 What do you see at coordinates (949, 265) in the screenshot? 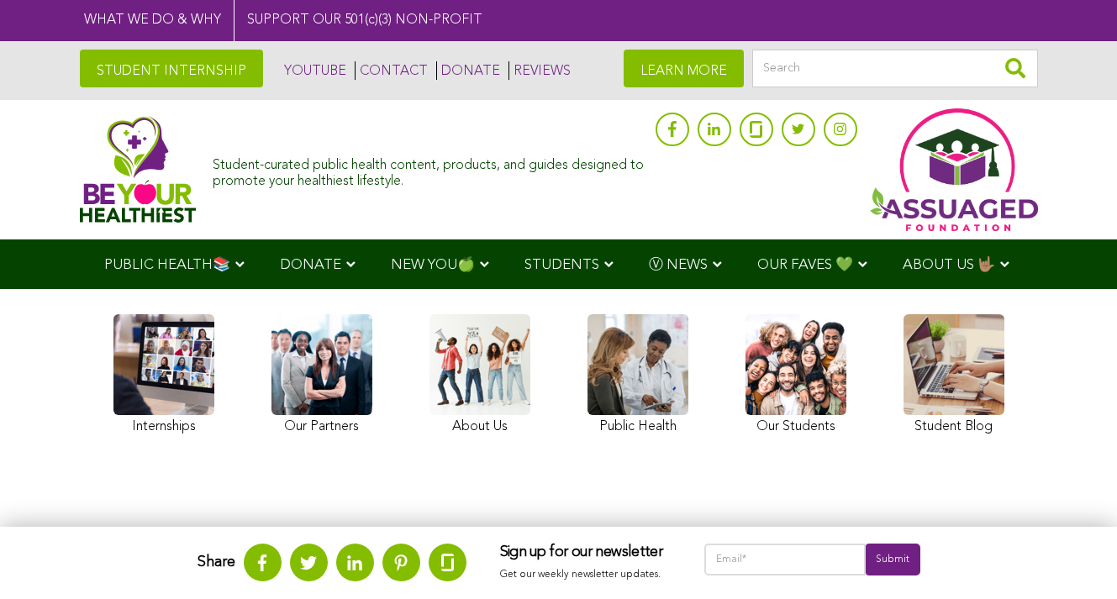
I see `span: ABOUT US 🤟🏽` at bounding box center [949, 265].